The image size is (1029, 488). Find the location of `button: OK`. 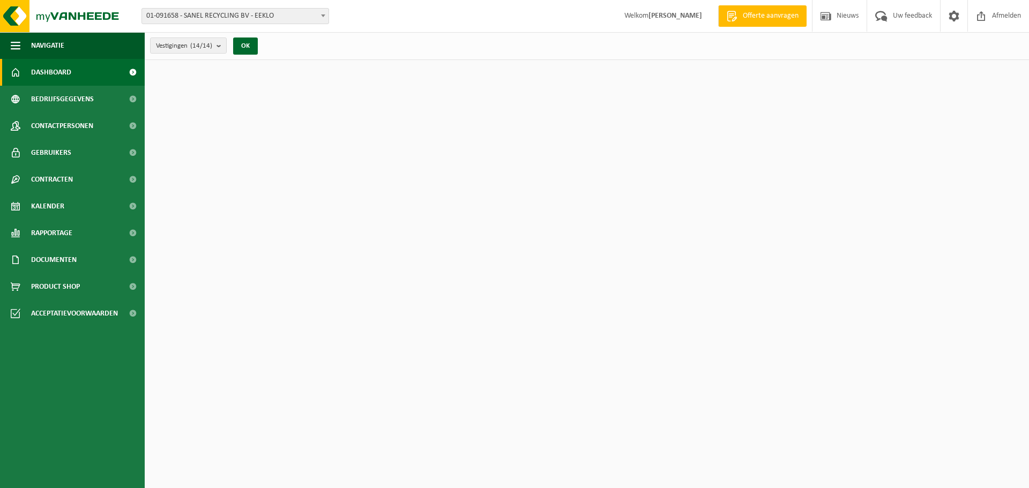

button: OK is located at coordinates (245, 46).